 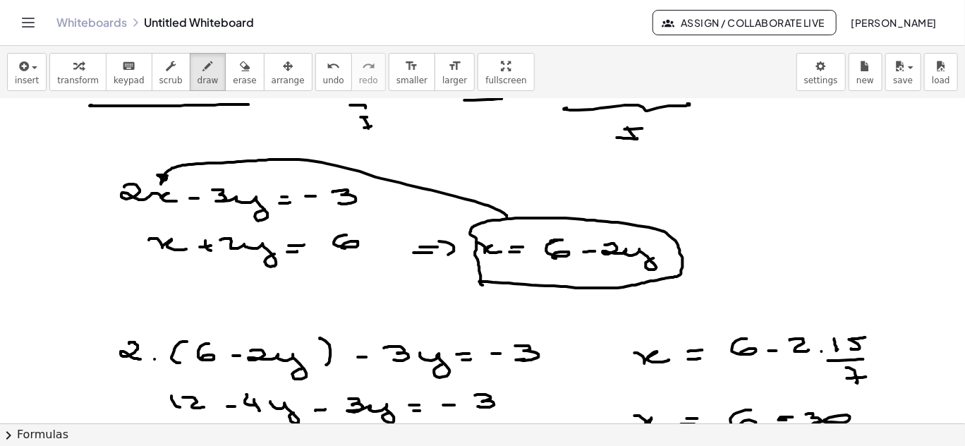 I want to click on span: fullscreen, so click(x=506, y=80).